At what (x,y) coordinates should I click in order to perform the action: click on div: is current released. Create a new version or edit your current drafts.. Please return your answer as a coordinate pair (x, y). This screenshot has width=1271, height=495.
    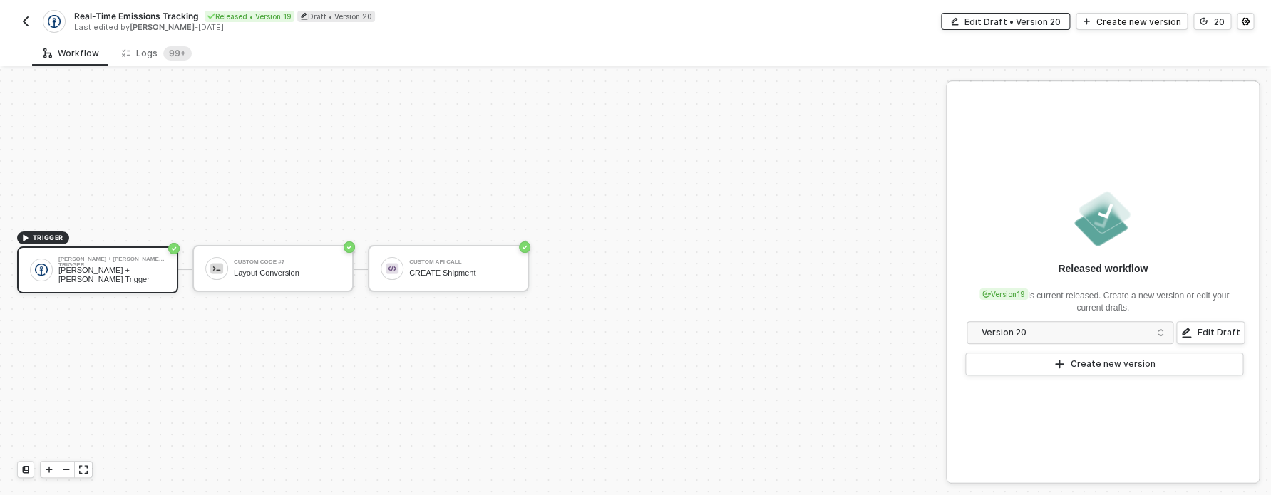
    Looking at the image, I should click on (1102, 298).